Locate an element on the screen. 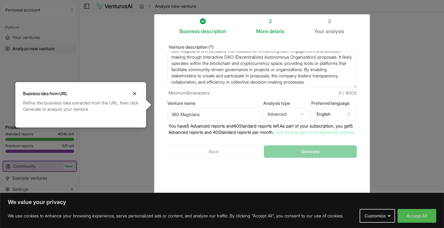 The width and height of the screenshot is (444, 228). input: Optional venture name is located at coordinates (214, 114).